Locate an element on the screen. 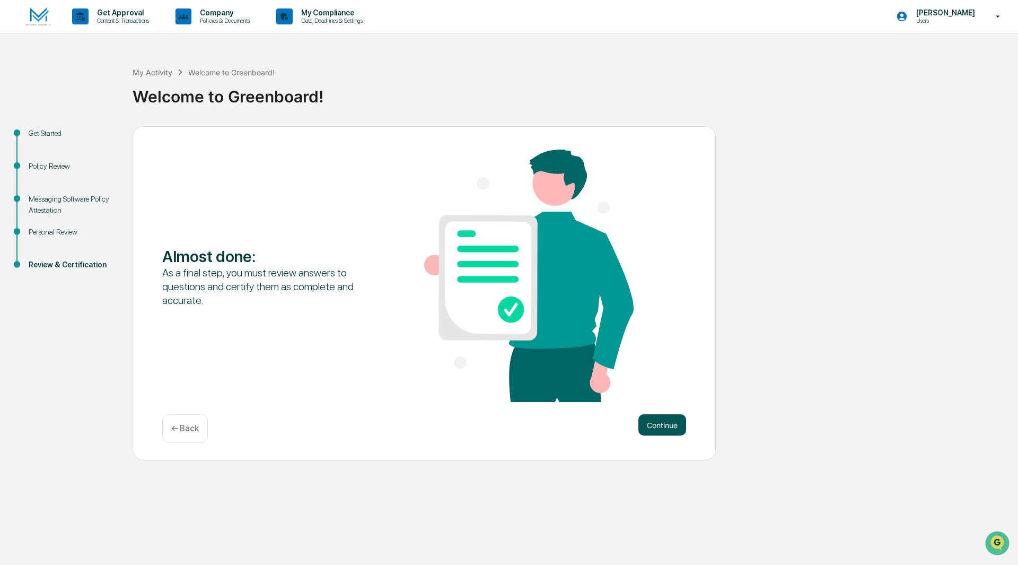  img: 1746055101610-c473b297-6a78-478c-a979-82029cc54cd1 is located at coordinates (20, 91).